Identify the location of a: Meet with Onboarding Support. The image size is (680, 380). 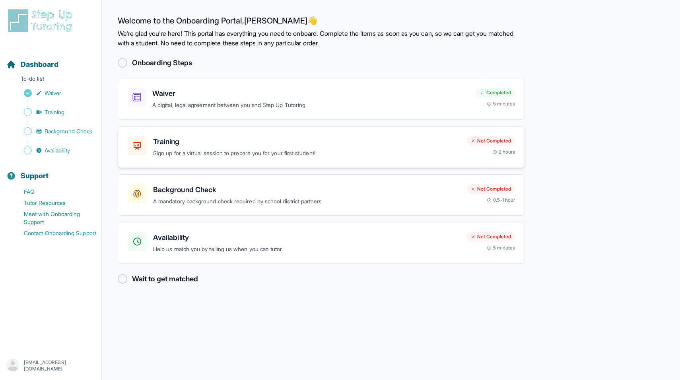
(54, 218).